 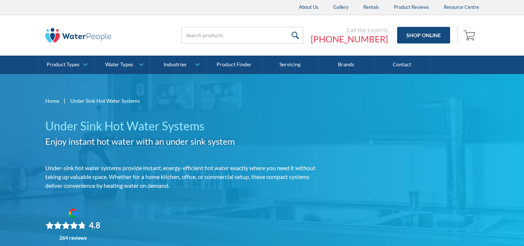 What do you see at coordinates (105, 100) in the screenshot?
I see `div: Under Sink Hot Water Systems` at bounding box center [105, 100].